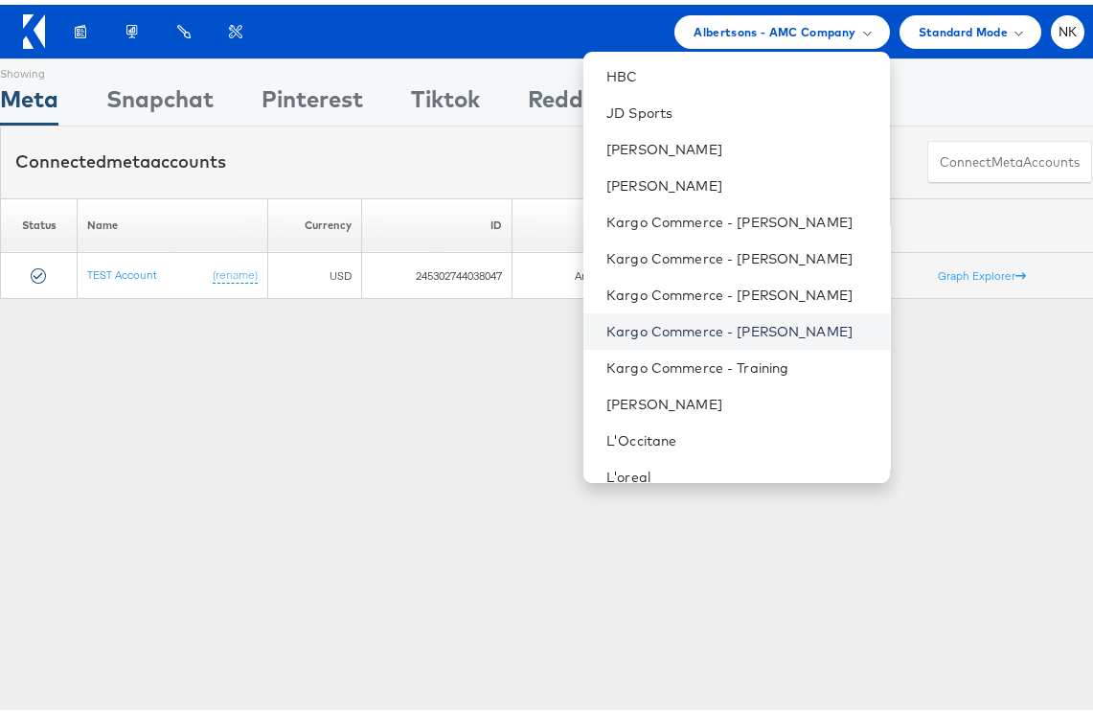 Image resolution: width=1093 pixels, height=714 pixels. What do you see at coordinates (314, 220) in the screenshot?
I see `th: Currency` at bounding box center [314, 220].